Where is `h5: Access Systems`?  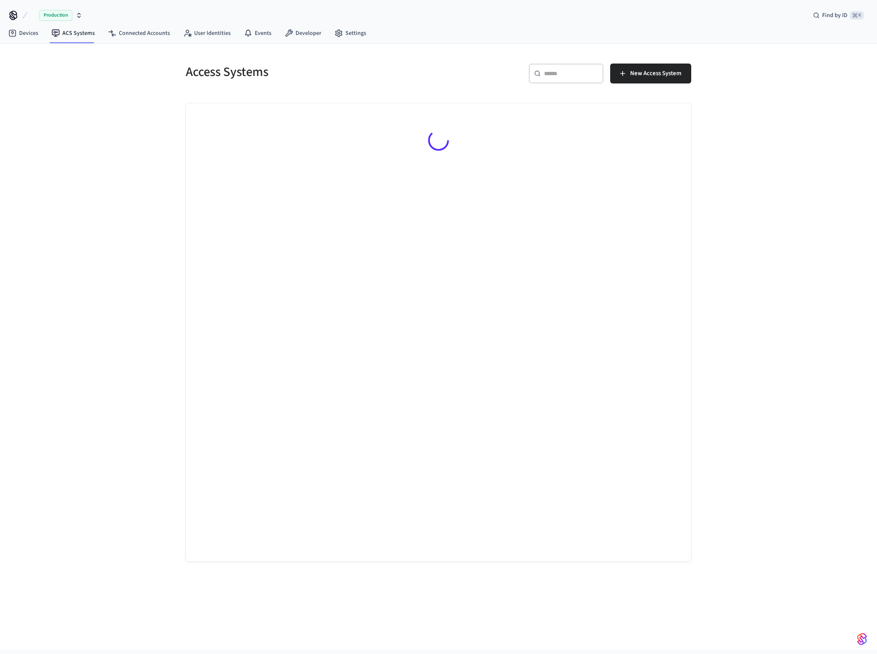 h5: Access Systems is located at coordinates (309, 72).